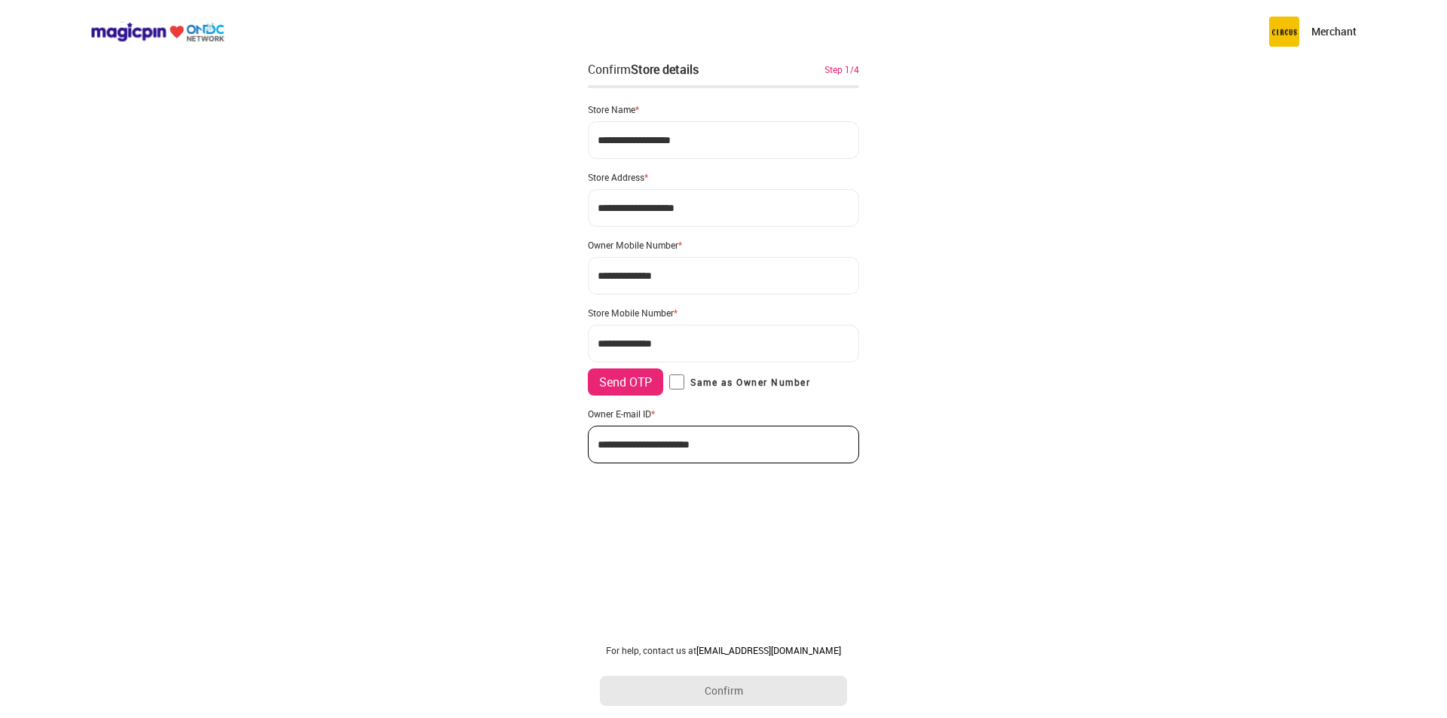 The height and width of the screenshot is (718, 1447). Describe the element at coordinates (626, 382) in the screenshot. I see `button: Send OTP` at that location.